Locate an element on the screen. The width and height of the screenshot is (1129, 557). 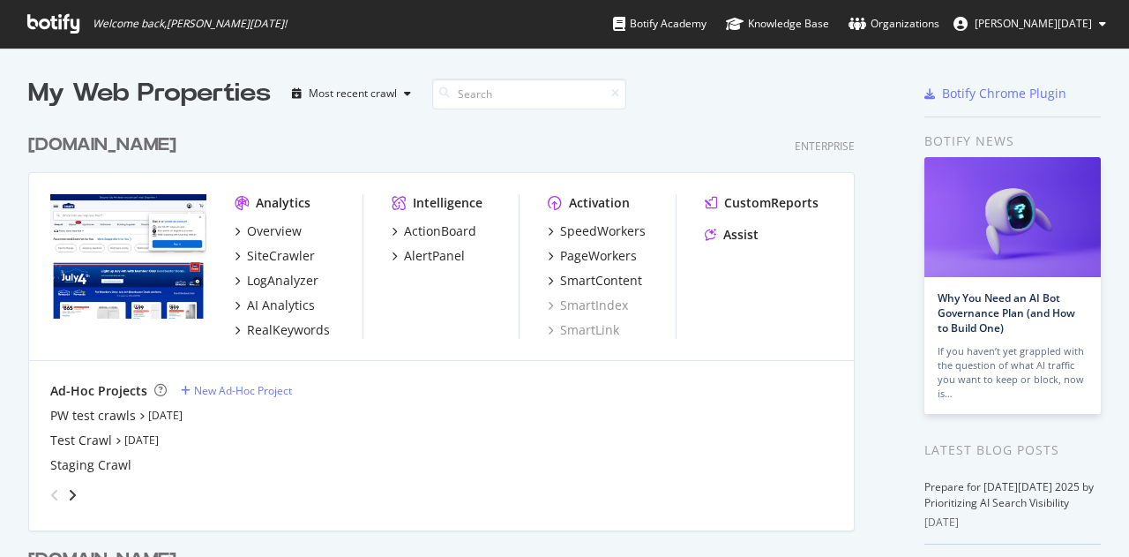
div: Botify Academy is located at coordinates (660, 24).